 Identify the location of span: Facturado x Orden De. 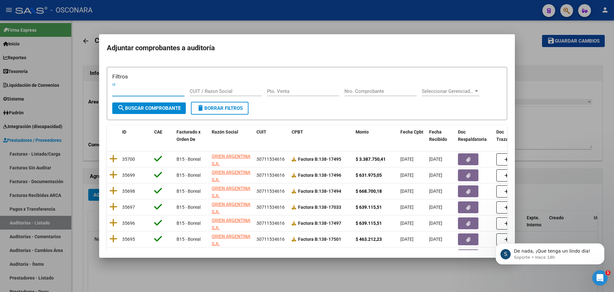
(188, 135).